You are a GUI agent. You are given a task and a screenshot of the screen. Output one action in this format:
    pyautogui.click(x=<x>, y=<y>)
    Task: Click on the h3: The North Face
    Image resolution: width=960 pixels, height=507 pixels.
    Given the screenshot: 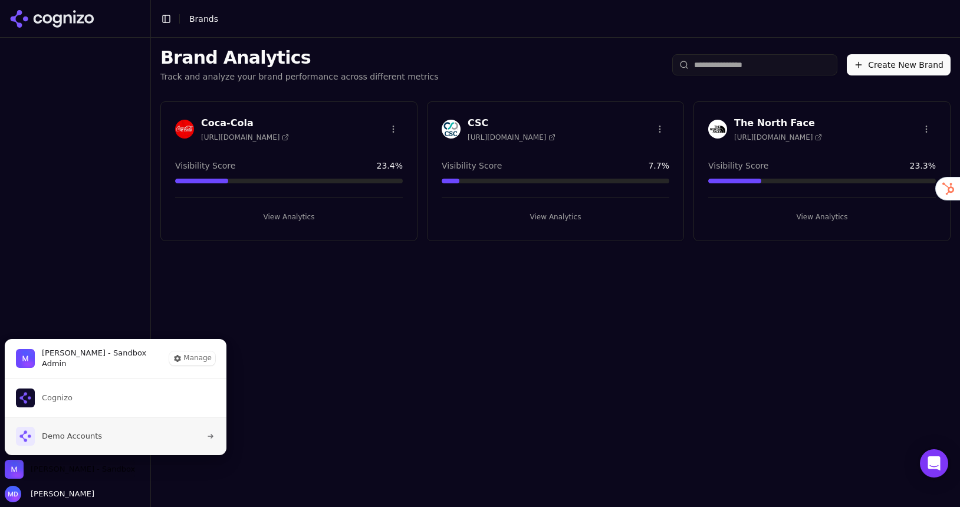 What is the action you would take?
    pyautogui.click(x=777, y=123)
    